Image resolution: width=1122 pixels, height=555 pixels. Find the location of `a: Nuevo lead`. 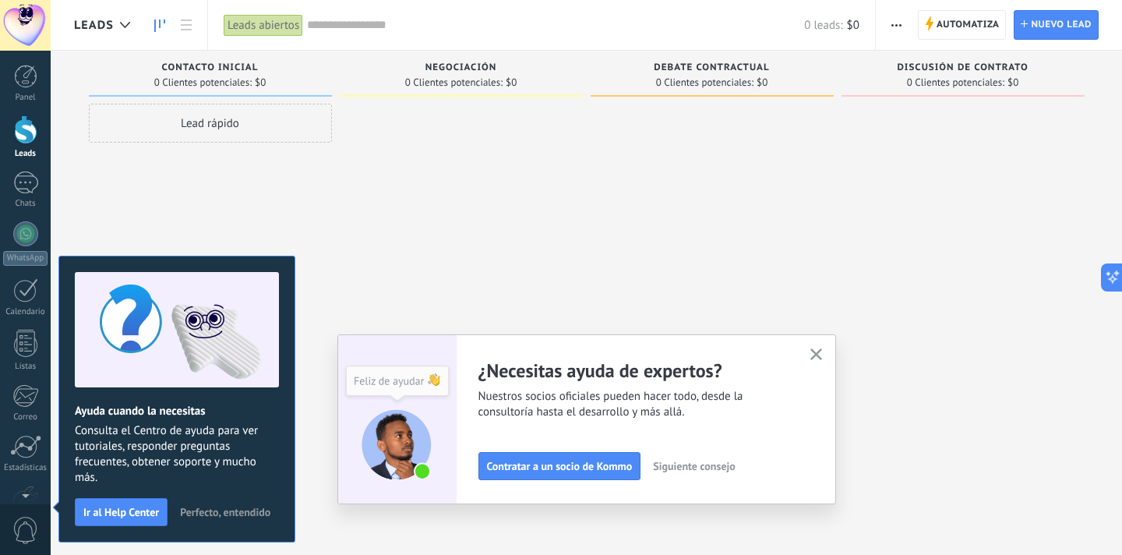

a: Nuevo lead is located at coordinates (1055, 25).